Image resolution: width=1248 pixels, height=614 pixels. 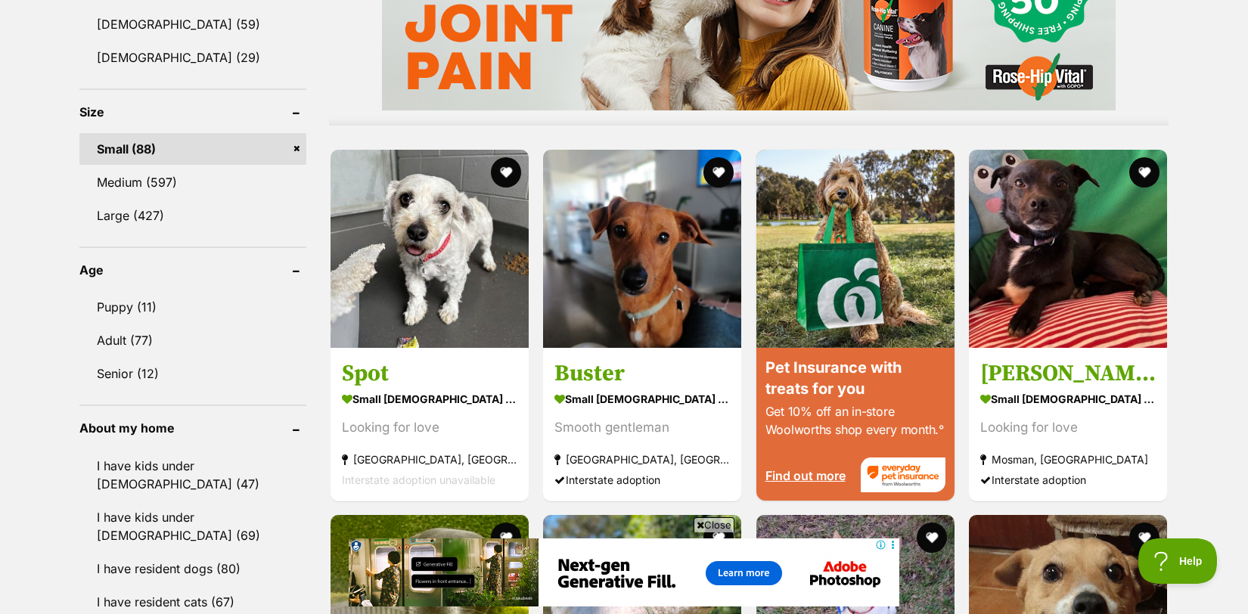 What do you see at coordinates (193, 149) in the screenshot?
I see `a: Small (88)` at bounding box center [193, 149].